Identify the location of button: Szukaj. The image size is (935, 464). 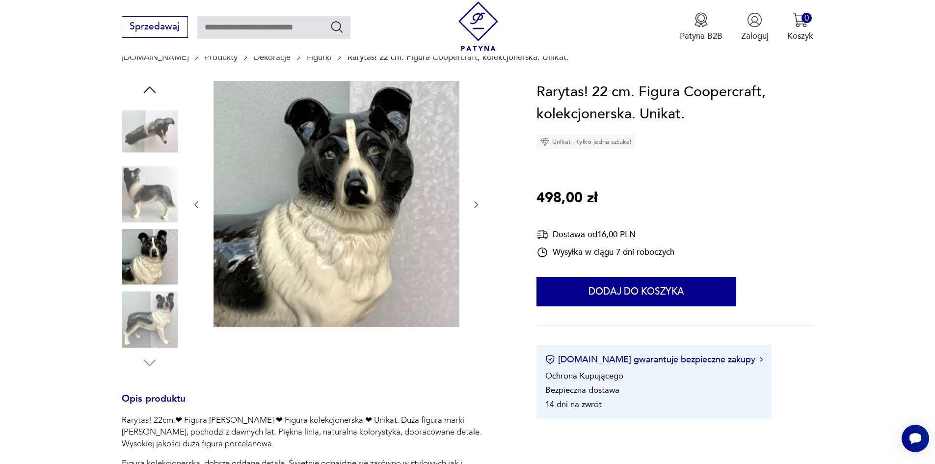
(337, 27).